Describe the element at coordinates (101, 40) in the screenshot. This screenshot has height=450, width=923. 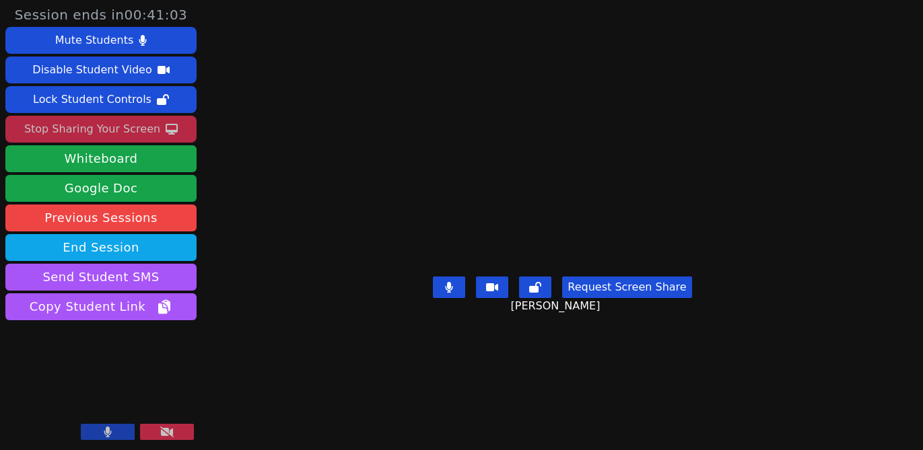
I see `button: Mute Students` at that location.